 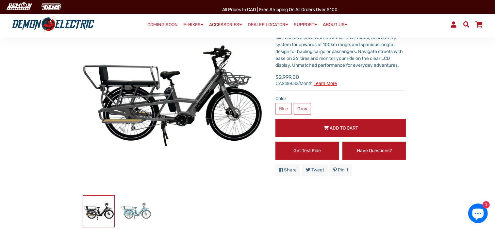 What do you see at coordinates (284, 109) in the screenshot?
I see `label: Blue` at bounding box center [284, 109].